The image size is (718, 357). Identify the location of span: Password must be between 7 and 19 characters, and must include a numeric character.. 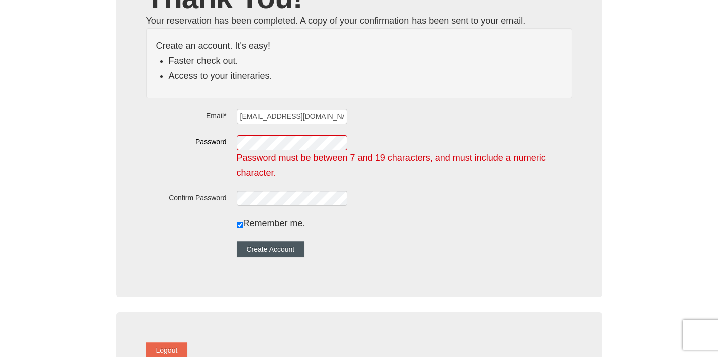
(391, 165).